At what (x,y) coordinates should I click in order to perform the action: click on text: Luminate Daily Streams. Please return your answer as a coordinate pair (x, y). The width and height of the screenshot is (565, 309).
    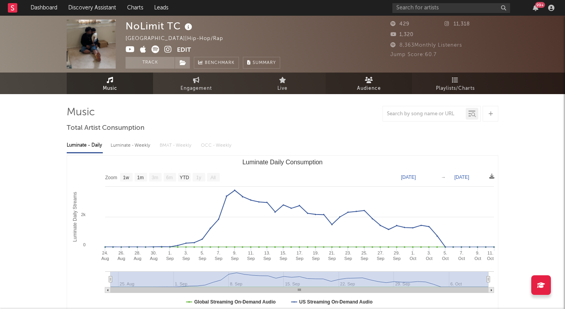
    Looking at the image, I should click on (75, 217).